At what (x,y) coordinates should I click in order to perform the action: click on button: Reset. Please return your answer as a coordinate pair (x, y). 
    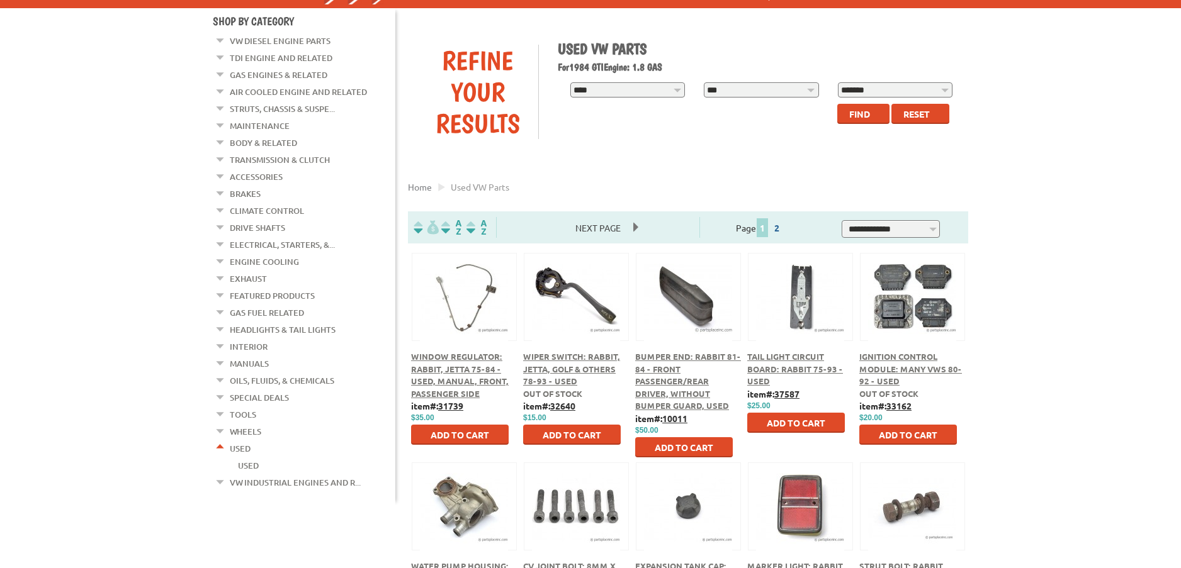
    Looking at the image, I should click on (920, 114).